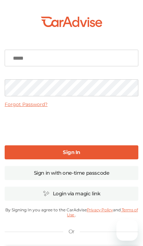  What do you see at coordinates (26, 104) in the screenshot?
I see `a: Forgot Password?` at bounding box center [26, 104].